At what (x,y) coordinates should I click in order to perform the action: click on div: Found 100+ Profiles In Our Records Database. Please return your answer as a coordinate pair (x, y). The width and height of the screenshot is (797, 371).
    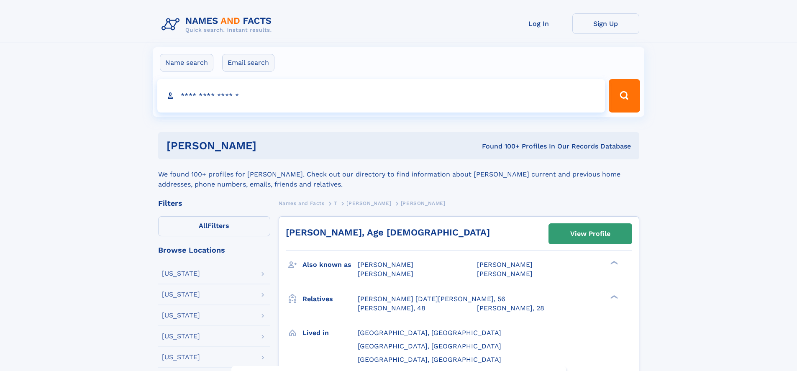
    Looking at the image, I should click on (500, 146).